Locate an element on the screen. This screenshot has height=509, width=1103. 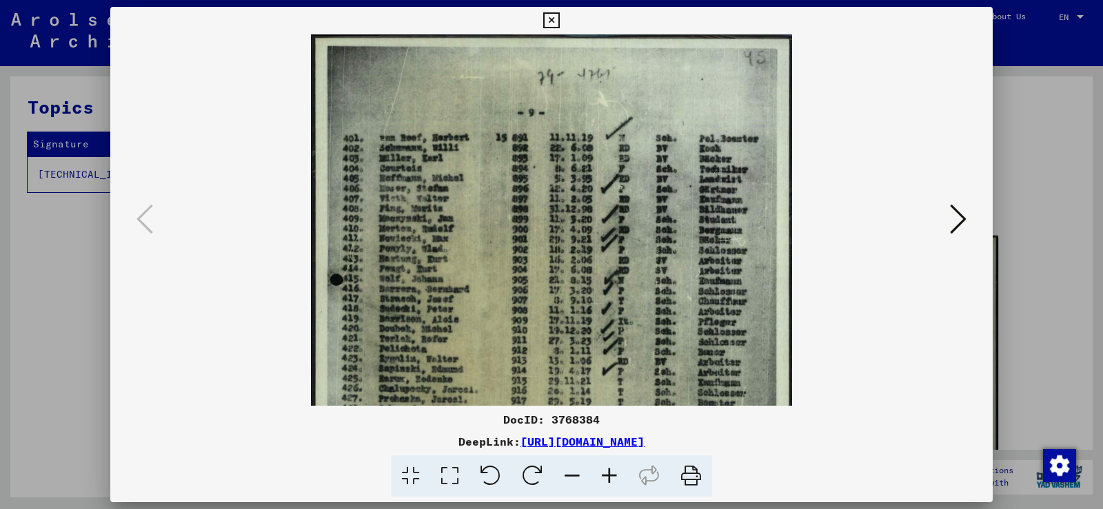
div: Change consent is located at coordinates (1059, 465).